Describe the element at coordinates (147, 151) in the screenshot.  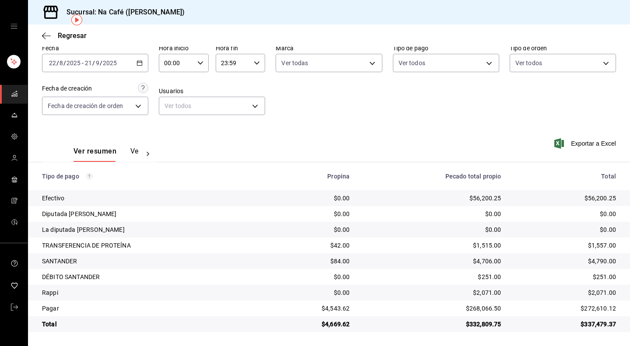
I see `font: Ver pagos` at that location.